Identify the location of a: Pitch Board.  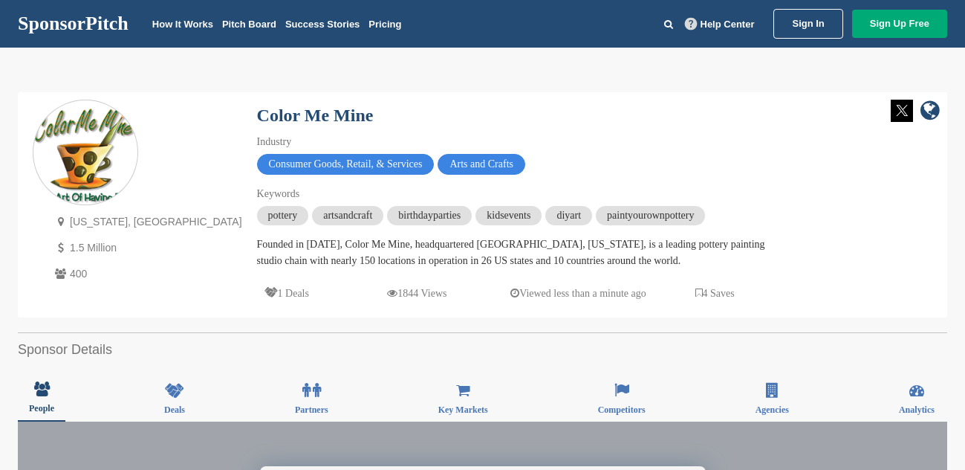
(249, 24).